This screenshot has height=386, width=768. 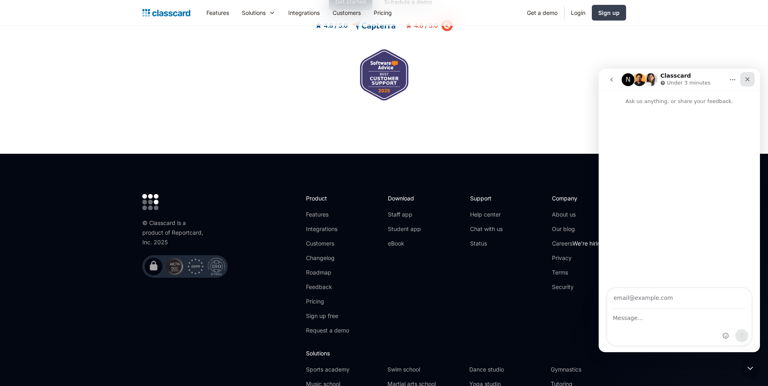 I want to click on textarea: Message…, so click(x=81, y=247).